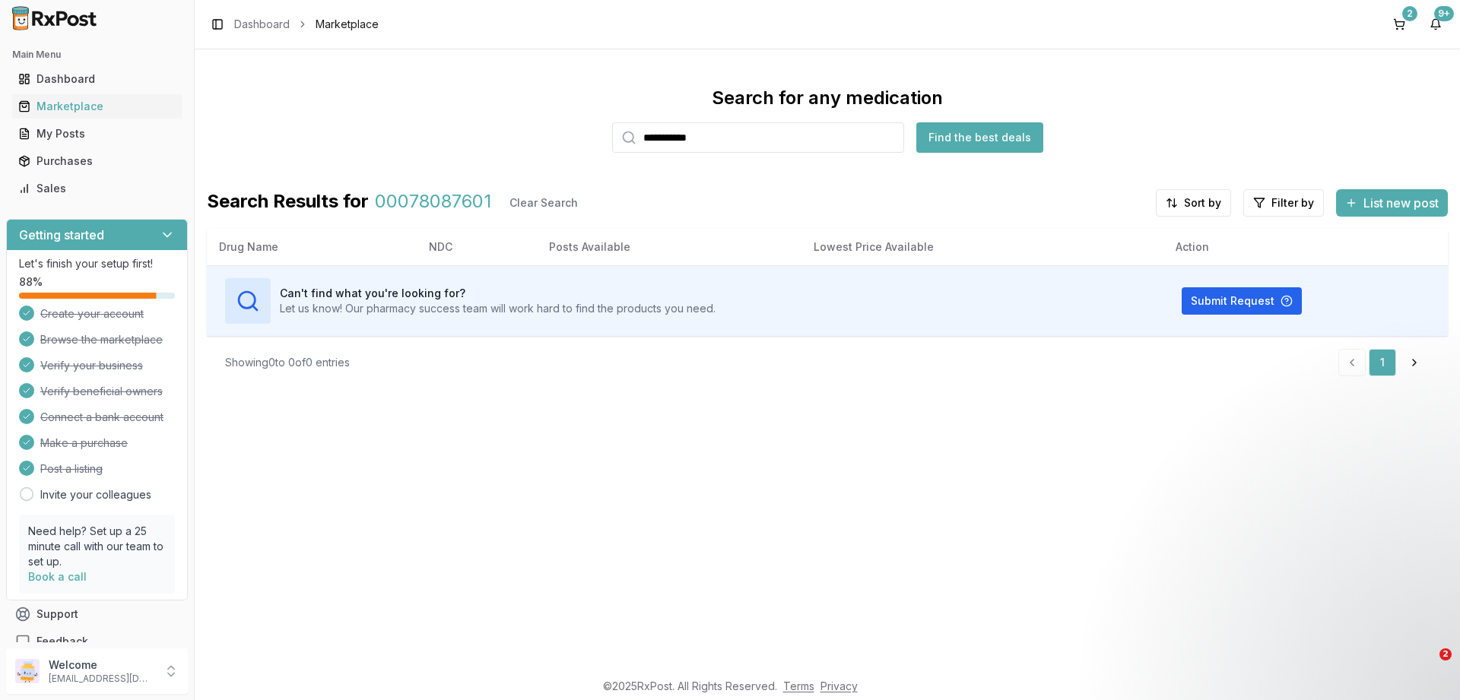 The height and width of the screenshot is (700, 1460). Describe the element at coordinates (97, 189) in the screenshot. I see `a: Sales` at that location.